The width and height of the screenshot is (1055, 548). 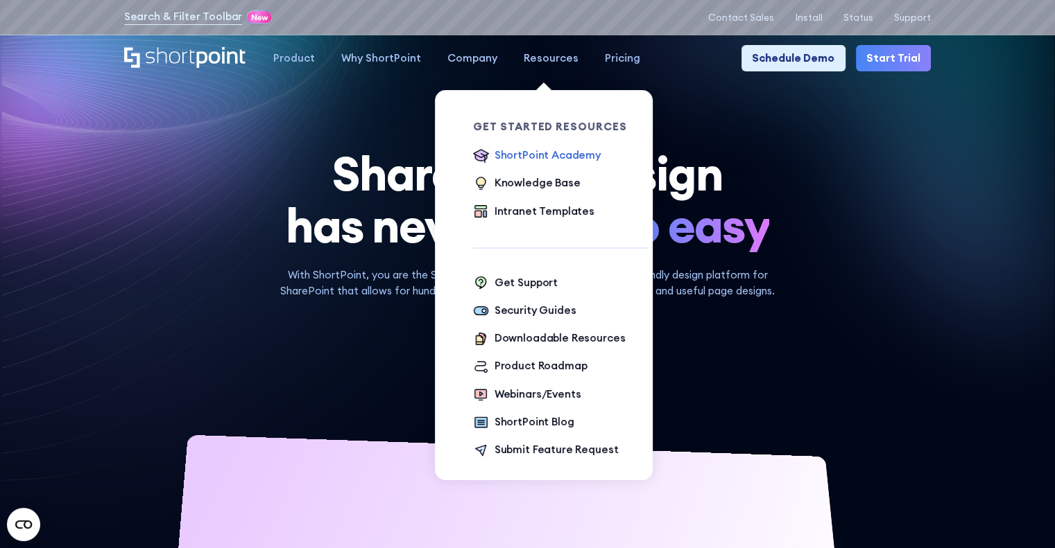 I want to click on a: Intranet Templates, so click(x=533, y=212).